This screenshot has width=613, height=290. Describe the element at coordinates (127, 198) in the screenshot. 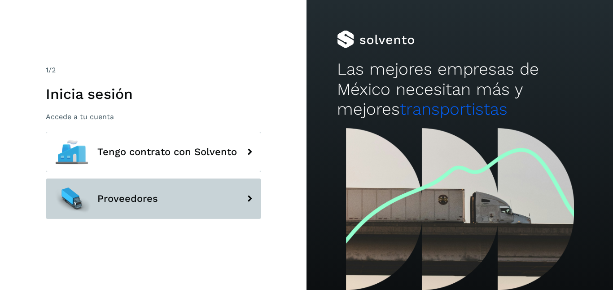

I see `span: Proveedores` at that location.